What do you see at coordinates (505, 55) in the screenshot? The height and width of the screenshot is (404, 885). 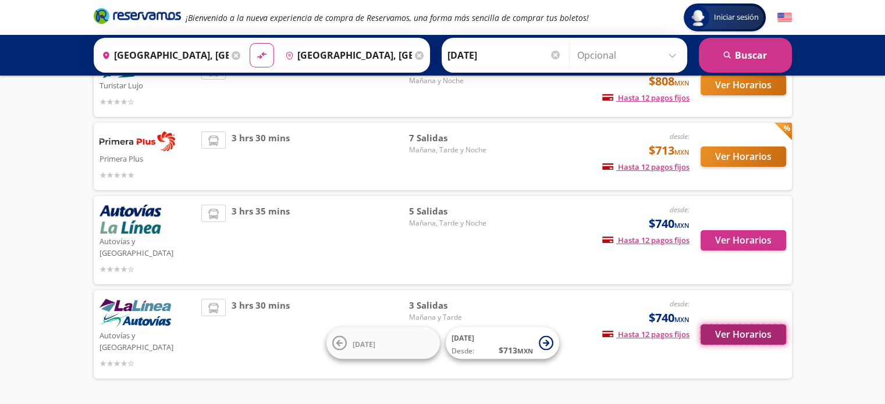 I see `input: Elegir Fecha` at bounding box center [505, 55].